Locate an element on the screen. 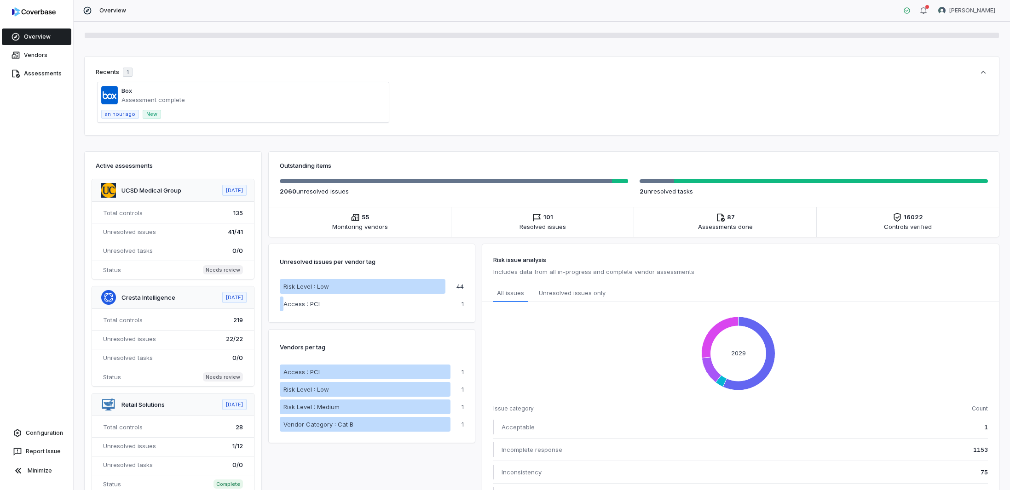  text: 2029 is located at coordinates (738, 353).